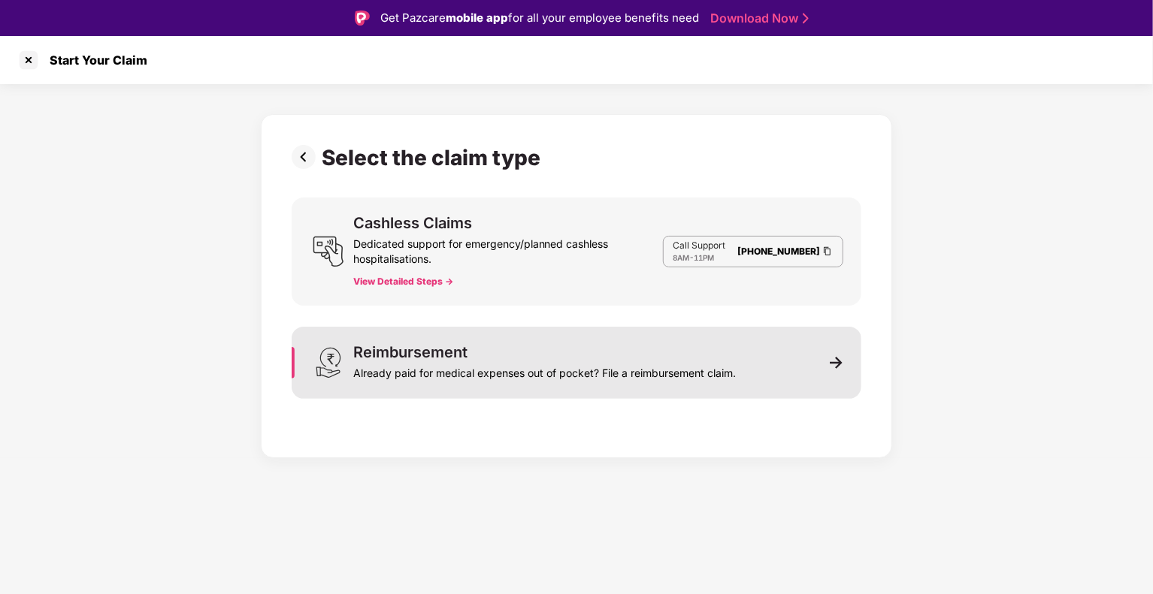 This screenshot has width=1153, height=594. I want to click on img: svg+xml;base64,PHN2ZyB3aWR0aD0iMjQiIGhlaWdodD0iMzEiIHZpZXdCb3g9IjAgMCAyNCAzMSIgZmlsbD0ibm9uZSIgeG..., so click(328, 363).